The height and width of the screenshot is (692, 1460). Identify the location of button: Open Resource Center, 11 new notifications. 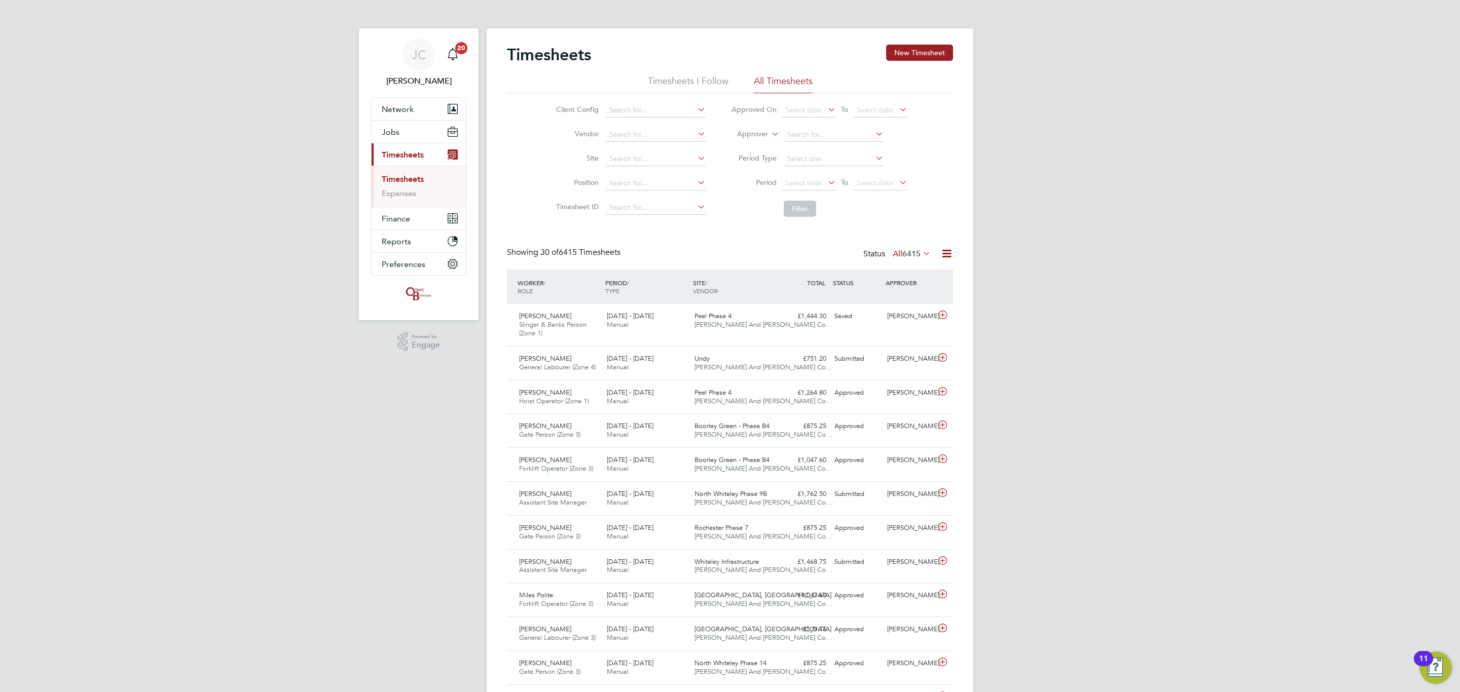
(1436, 668).